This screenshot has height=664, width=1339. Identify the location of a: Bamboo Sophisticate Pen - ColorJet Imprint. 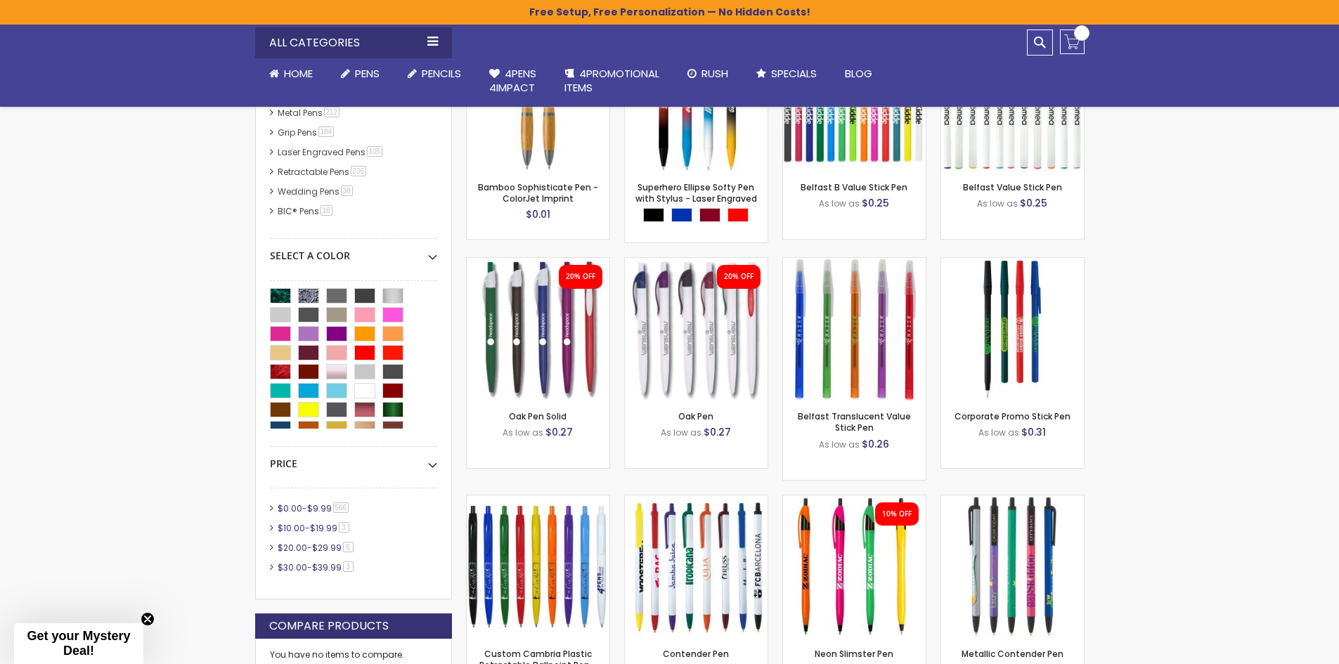
(538, 193).